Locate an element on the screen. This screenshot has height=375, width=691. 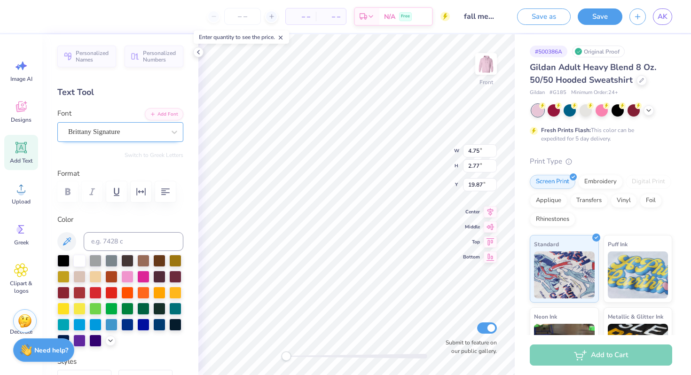
span: Bottom is located at coordinates (471, 257).